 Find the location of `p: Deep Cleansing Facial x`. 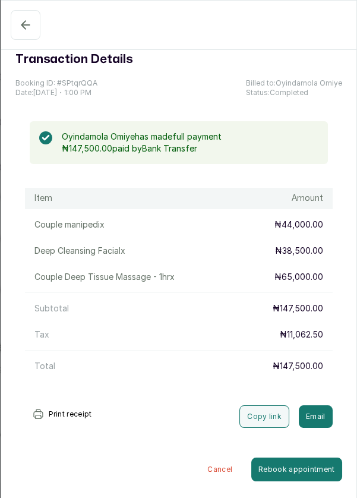

p: Deep Cleansing Facial x is located at coordinates (80, 251).